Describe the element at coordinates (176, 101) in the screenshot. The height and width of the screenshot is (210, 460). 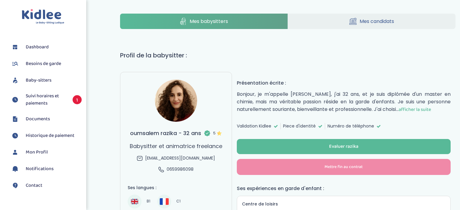
I see `img: avatar` at that location.